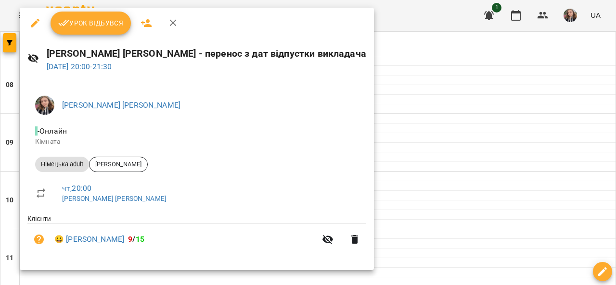  Describe the element at coordinates (130, 239) in the screenshot. I see `span: 9` at that location.